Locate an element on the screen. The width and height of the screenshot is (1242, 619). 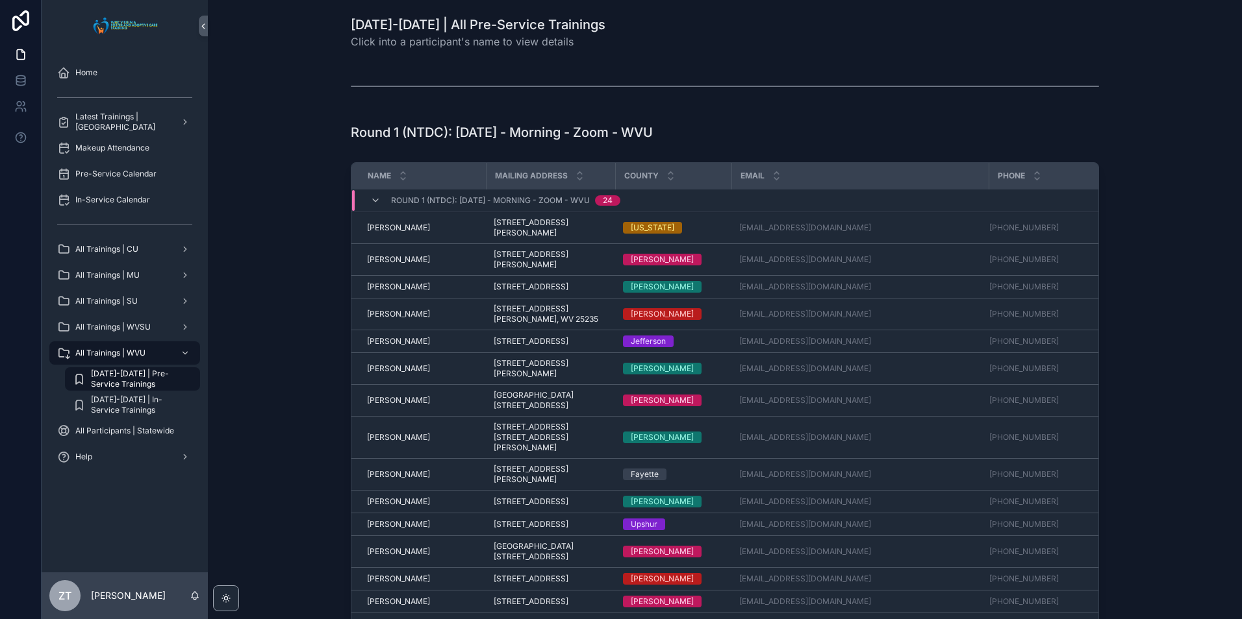
img: App logo is located at coordinates (125, 26).